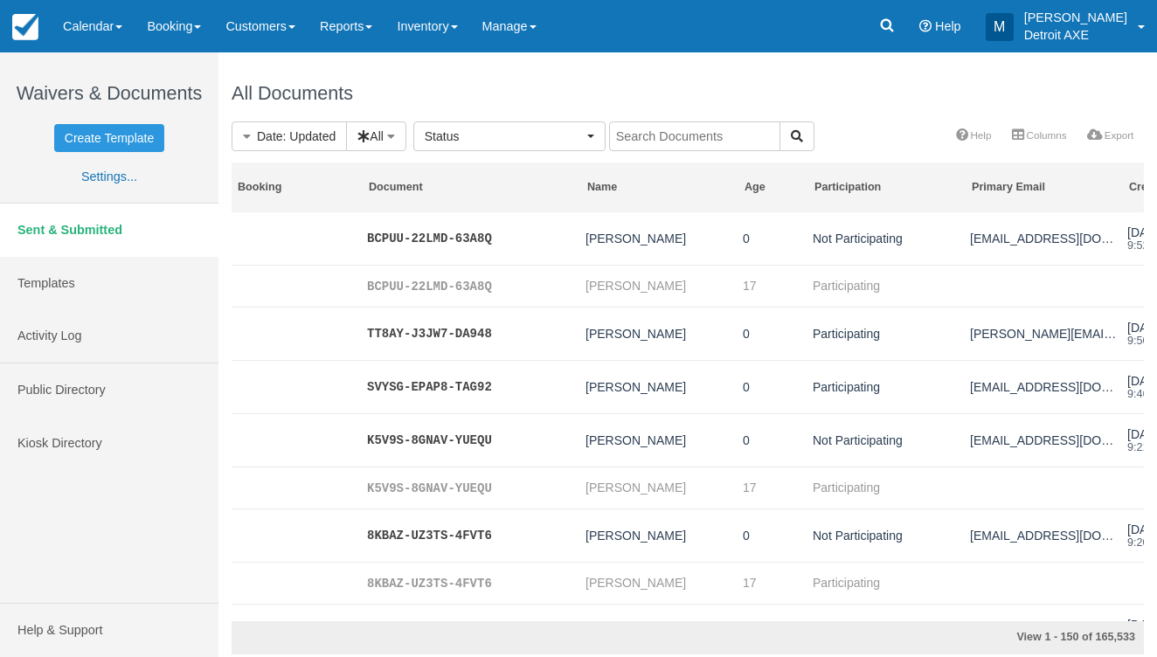 The image size is (1157, 657). Describe the element at coordinates (660, 333) in the screenshot. I see `td: John Murad` at that location.